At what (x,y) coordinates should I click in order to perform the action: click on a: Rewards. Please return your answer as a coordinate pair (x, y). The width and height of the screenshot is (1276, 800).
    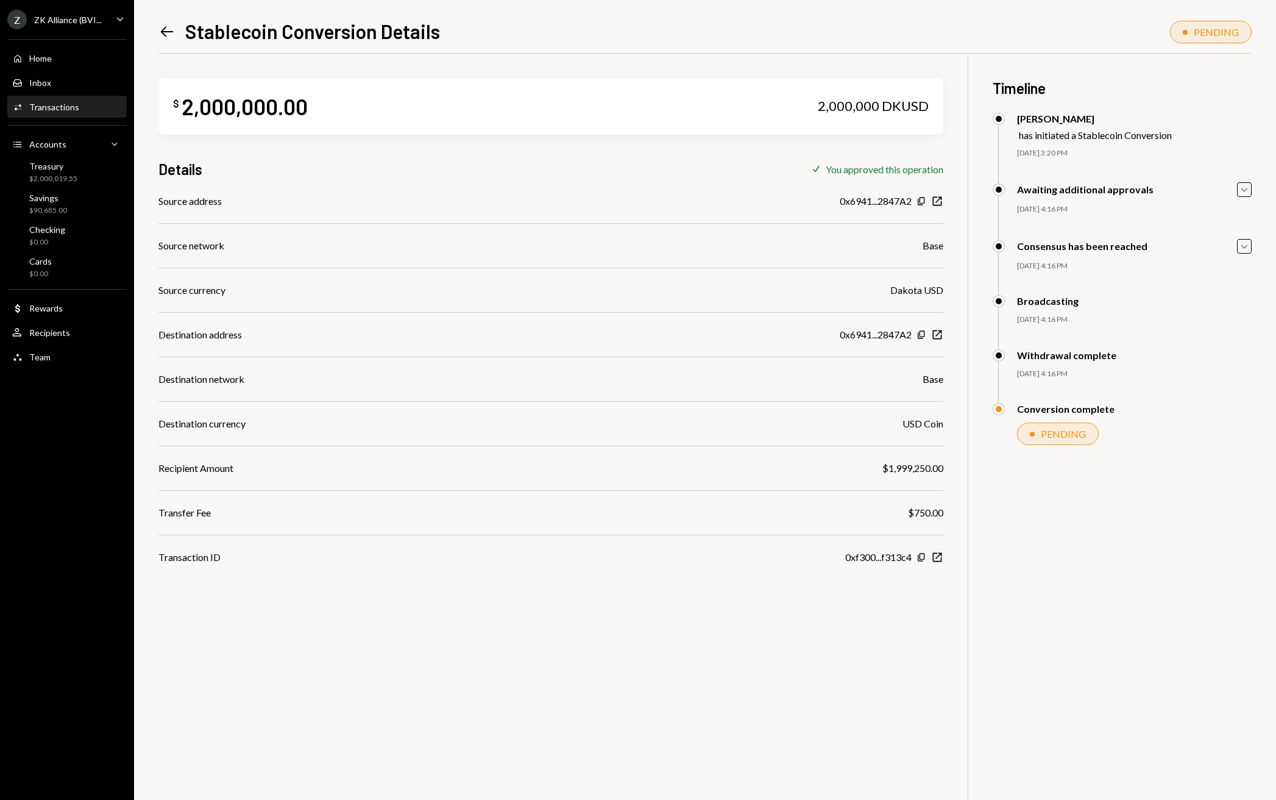
    Looking at the image, I should click on (67, 308).